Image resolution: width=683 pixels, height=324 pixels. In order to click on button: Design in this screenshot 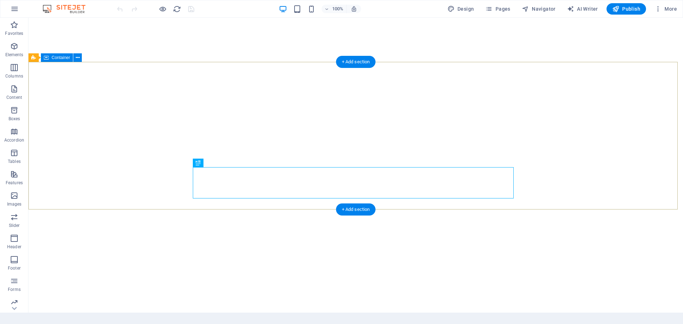, I will do `click(461, 9)`.